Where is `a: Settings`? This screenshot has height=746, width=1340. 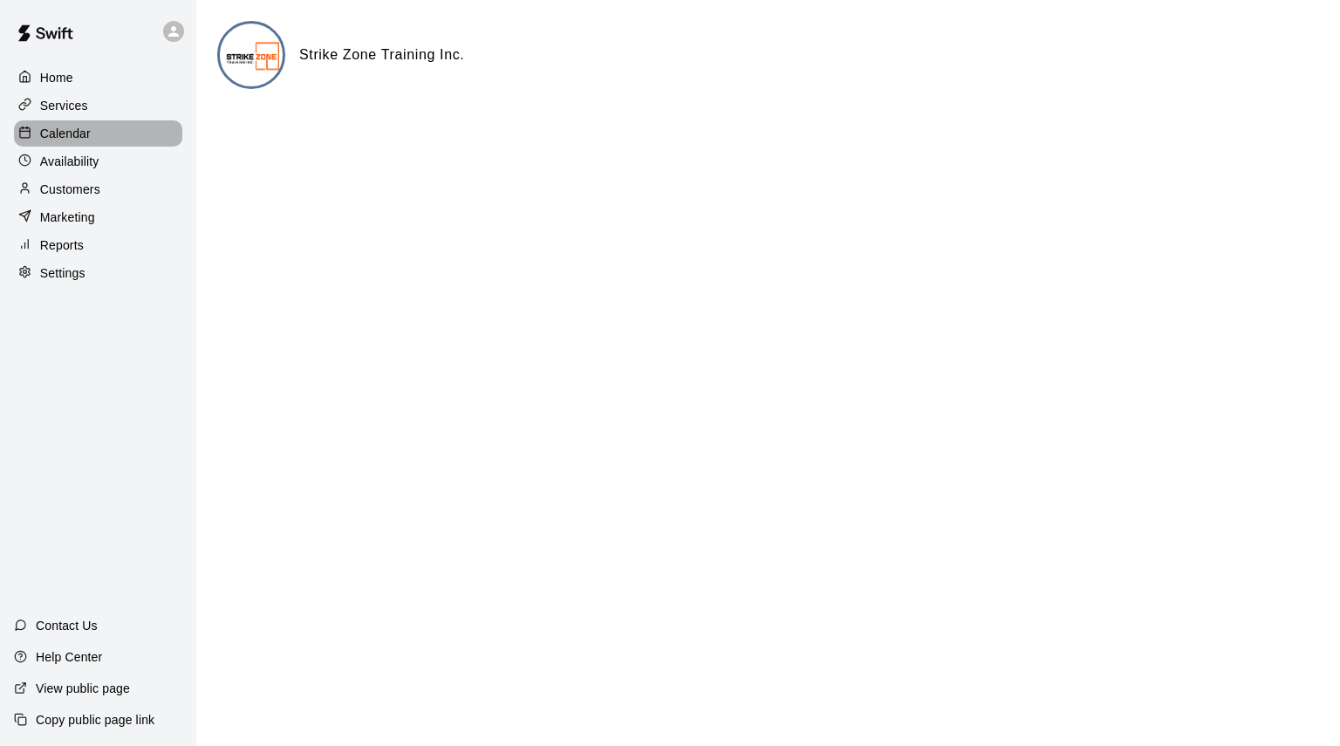
a: Settings is located at coordinates (98, 273).